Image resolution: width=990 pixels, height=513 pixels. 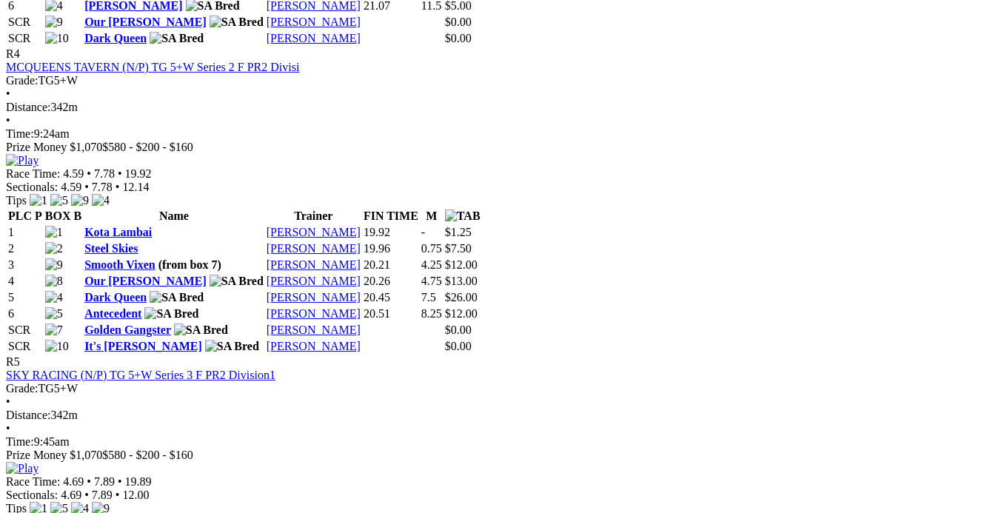 What do you see at coordinates (135, 187) in the screenshot?
I see `span: 12.14` at bounding box center [135, 187].